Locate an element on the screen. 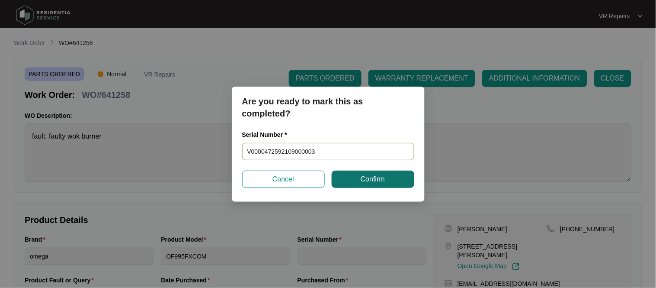 This screenshot has width=656, height=288. span: Cancel is located at coordinates (283, 179).